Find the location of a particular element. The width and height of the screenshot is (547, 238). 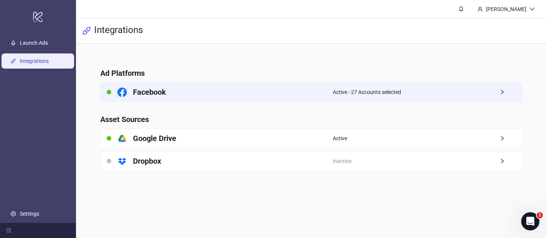

h3: Integrations is located at coordinates (118, 31).